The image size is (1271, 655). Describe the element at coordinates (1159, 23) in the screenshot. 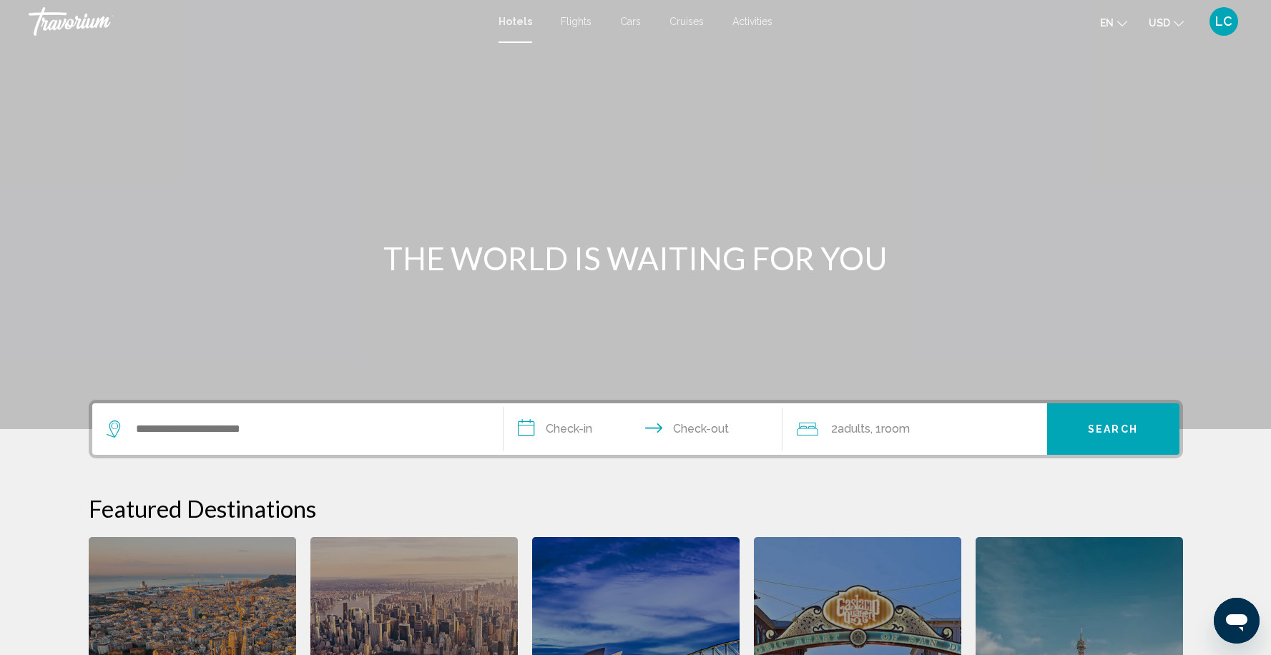

I see `span: USD` at that location.